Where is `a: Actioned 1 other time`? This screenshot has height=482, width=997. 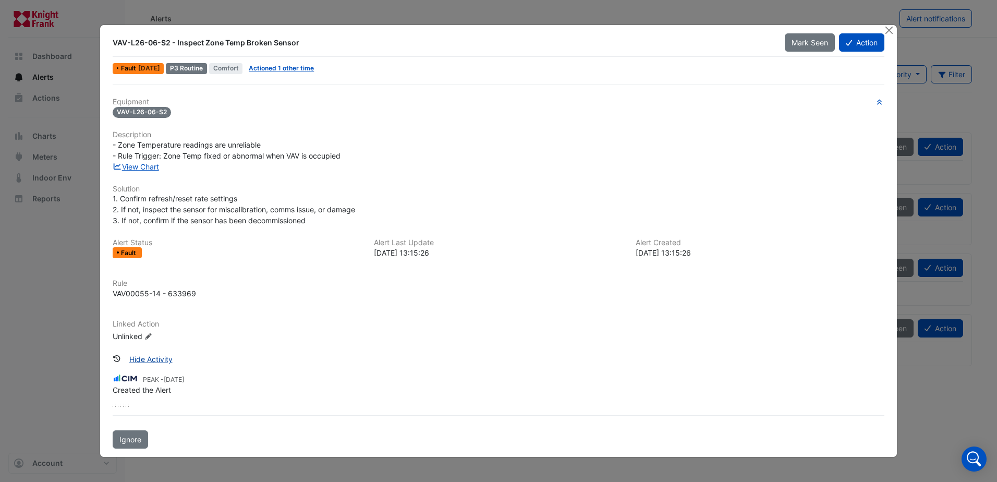 a: Actioned 1 other time is located at coordinates (281, 68).